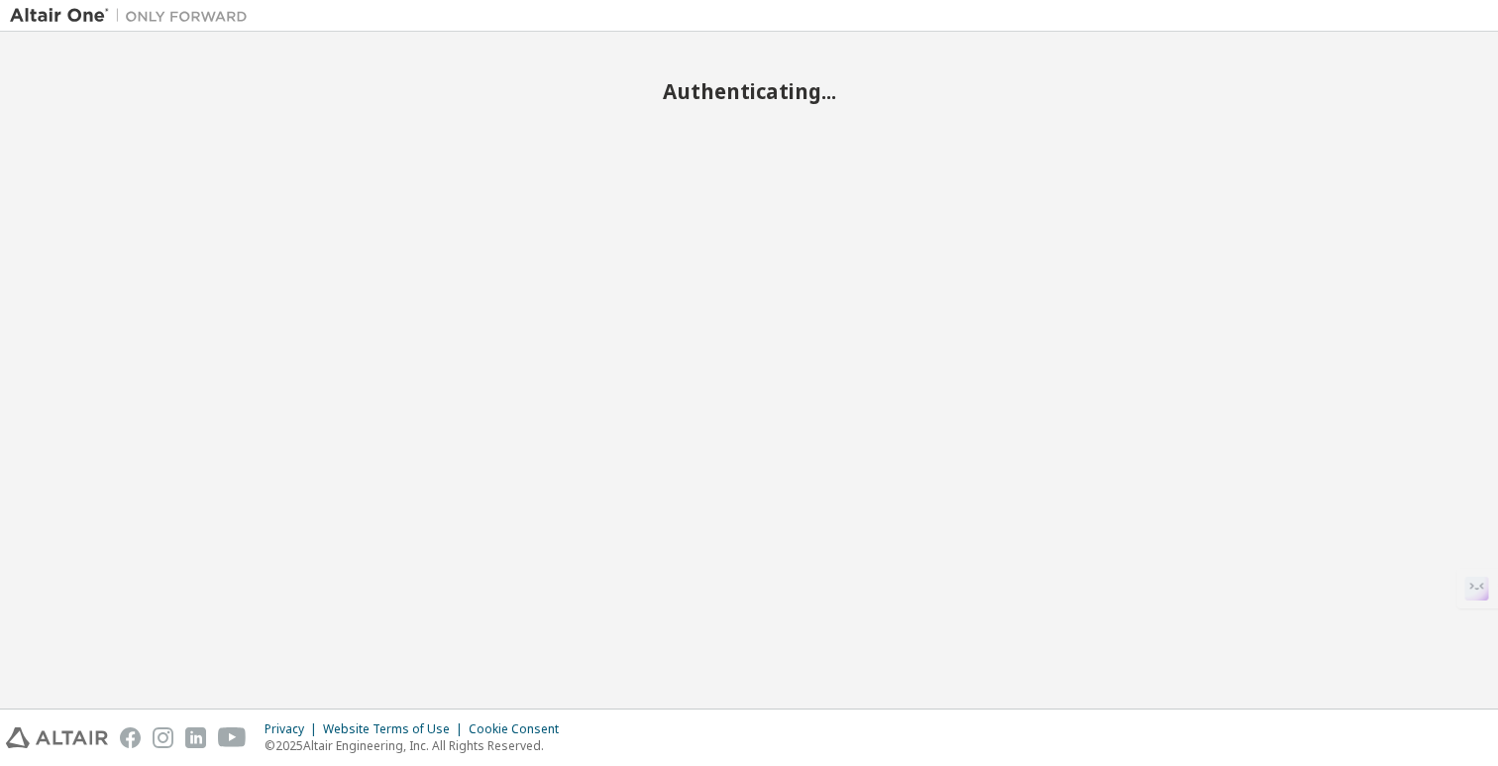  I want to click on img: Altair One, so click(134, 16).